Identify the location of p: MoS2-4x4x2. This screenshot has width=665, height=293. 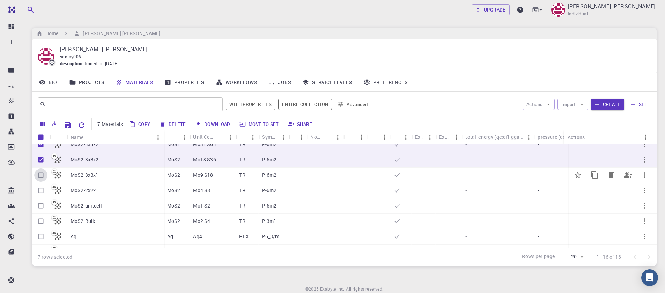
(84, 144).